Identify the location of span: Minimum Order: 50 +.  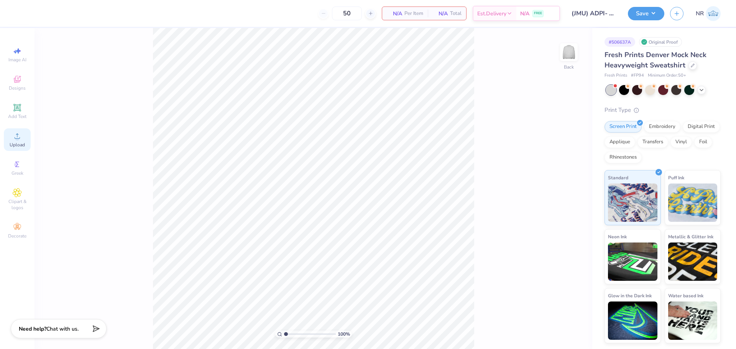
(667, 75).